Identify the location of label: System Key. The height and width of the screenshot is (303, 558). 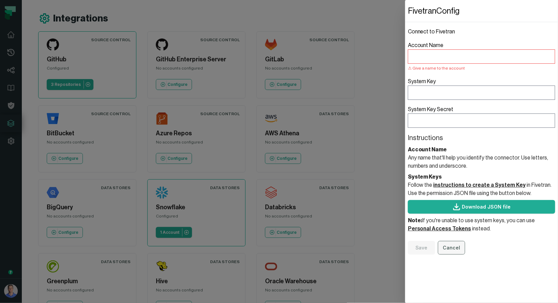
(482, 89).